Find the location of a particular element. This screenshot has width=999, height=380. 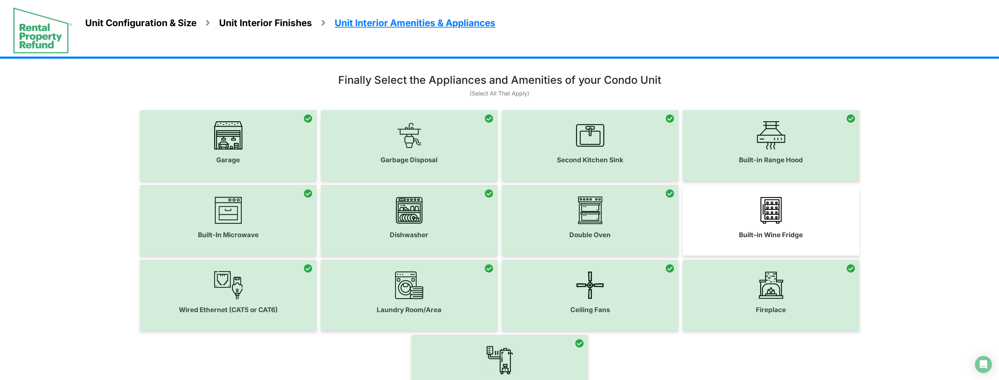

label: Built-in Wine Fridge is located at coordinates (771, 235).